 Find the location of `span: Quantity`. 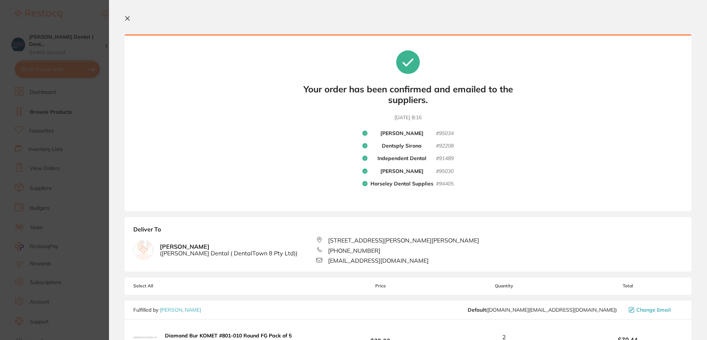

span: Quantity is located at coordinates (504, 286).